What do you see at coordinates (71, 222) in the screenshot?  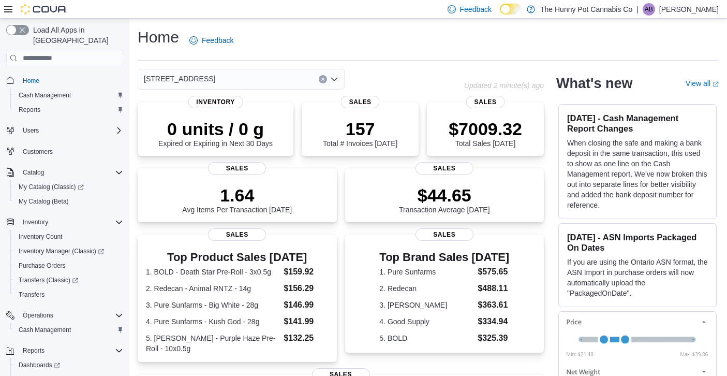 I see `span: Inventory` at bounding box center [71, 222].